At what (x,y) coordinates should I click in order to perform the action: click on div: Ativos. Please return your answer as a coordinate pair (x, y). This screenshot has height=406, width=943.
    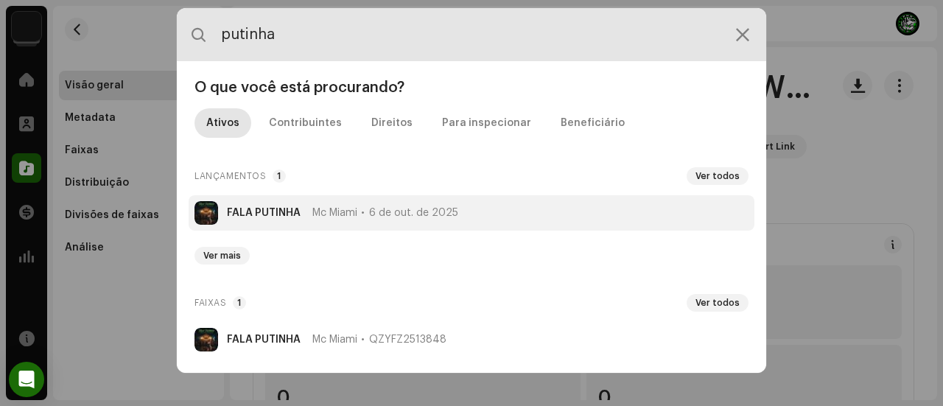
    Looking at the image, I should click on (222, 123).